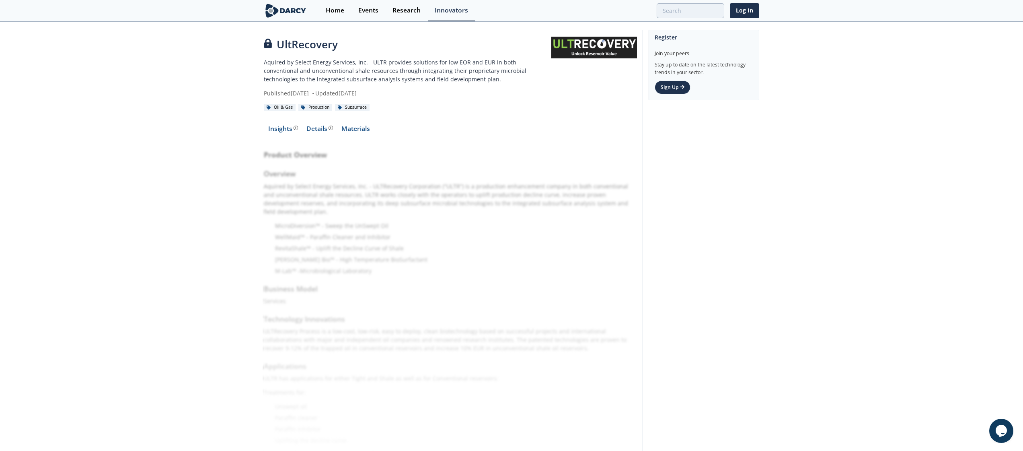 The height and width of the screenshot is (451, 1023). What do you see at coordinates (286, 10) in the screenshot?
I see `img: logo-wide.svg` at bounding box center [286, 10].